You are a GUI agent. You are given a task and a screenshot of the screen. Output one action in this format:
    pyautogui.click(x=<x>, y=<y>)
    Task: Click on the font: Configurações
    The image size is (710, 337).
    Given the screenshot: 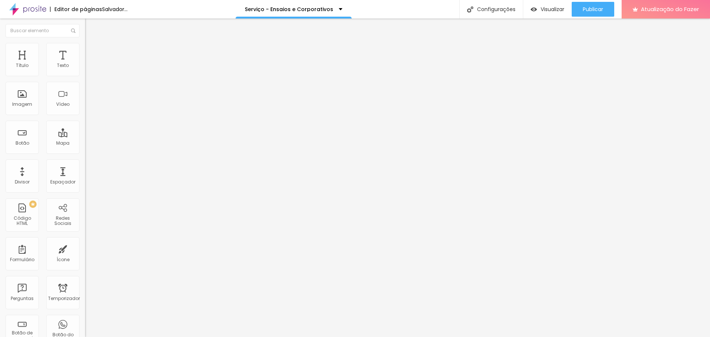 What is the action you would take?
    pyautogui.click(x=496, y=9)
    